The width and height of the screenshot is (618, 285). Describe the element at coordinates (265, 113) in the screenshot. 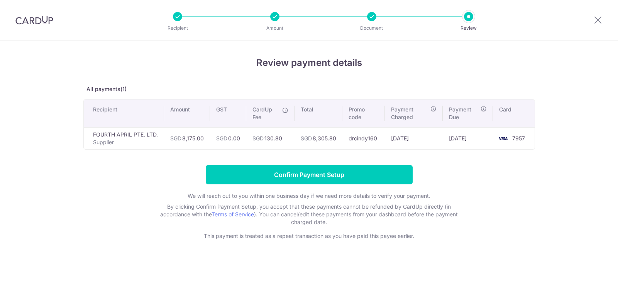

I see `span: CardUp Fee` at that location.